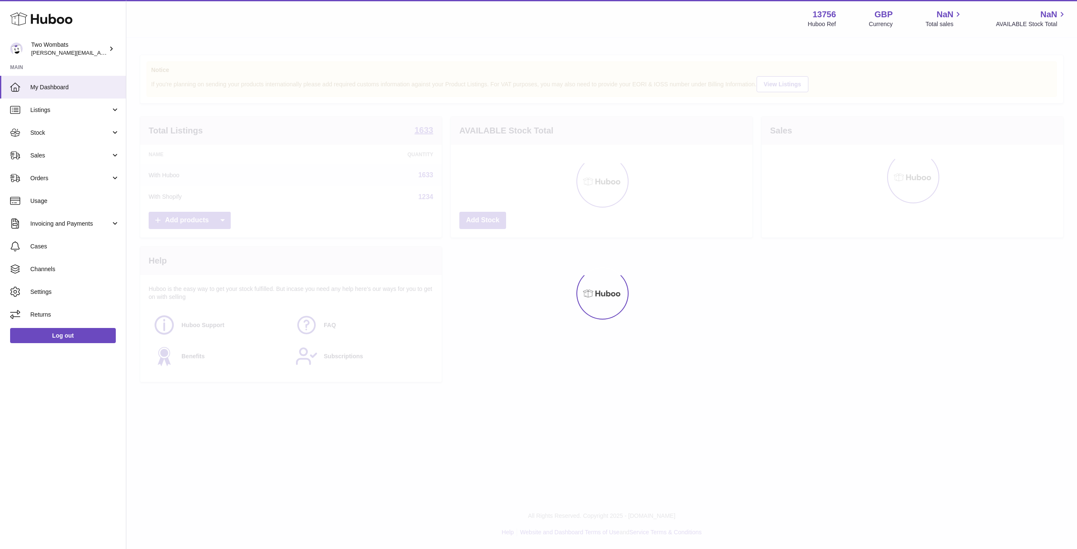 The image size is (1077, 549). What do you see at coordinates (944, 24) in the screenshot?
I see `span: Total sales` at bounding box center [944, 24].